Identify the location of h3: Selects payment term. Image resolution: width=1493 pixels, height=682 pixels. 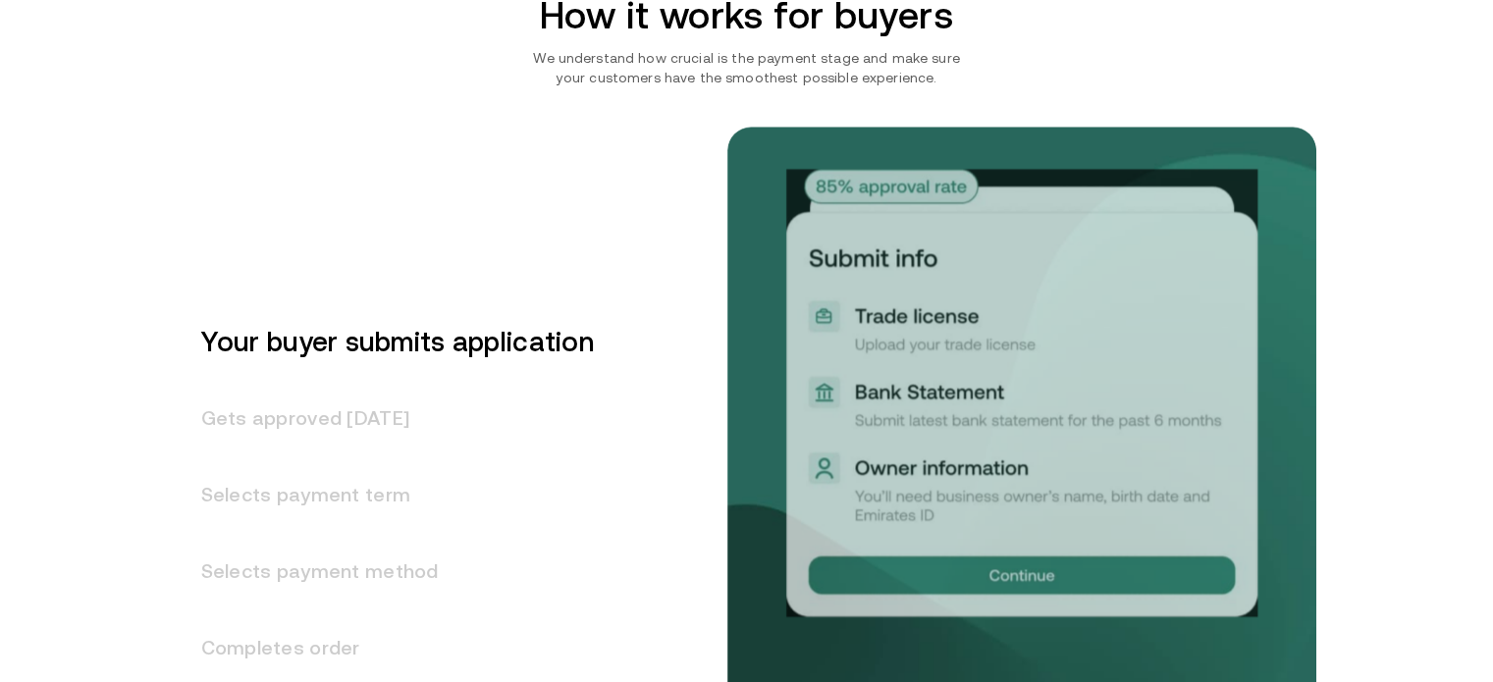
(386, 495).